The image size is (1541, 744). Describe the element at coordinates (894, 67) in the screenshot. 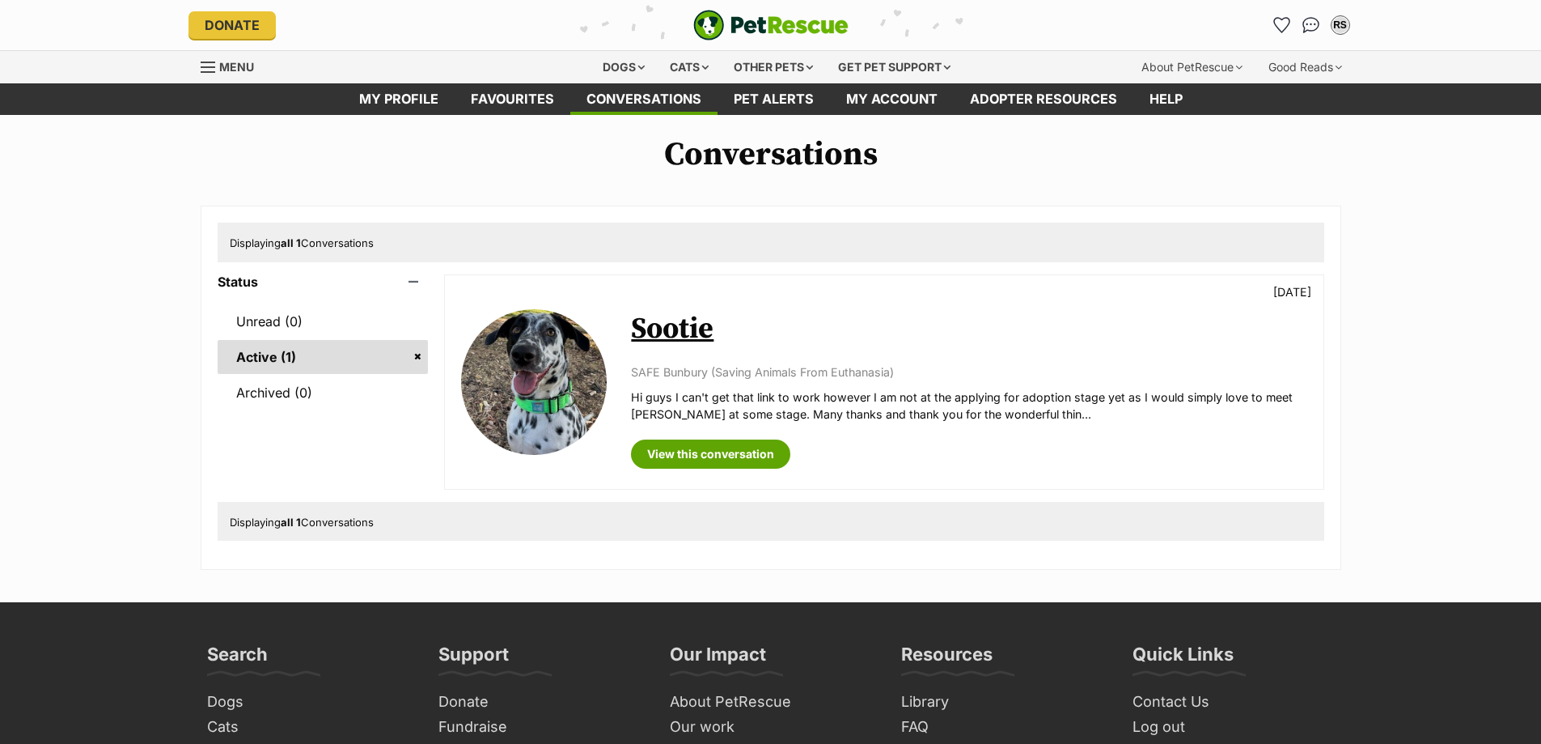

I see `div: Get pet support` at that location.